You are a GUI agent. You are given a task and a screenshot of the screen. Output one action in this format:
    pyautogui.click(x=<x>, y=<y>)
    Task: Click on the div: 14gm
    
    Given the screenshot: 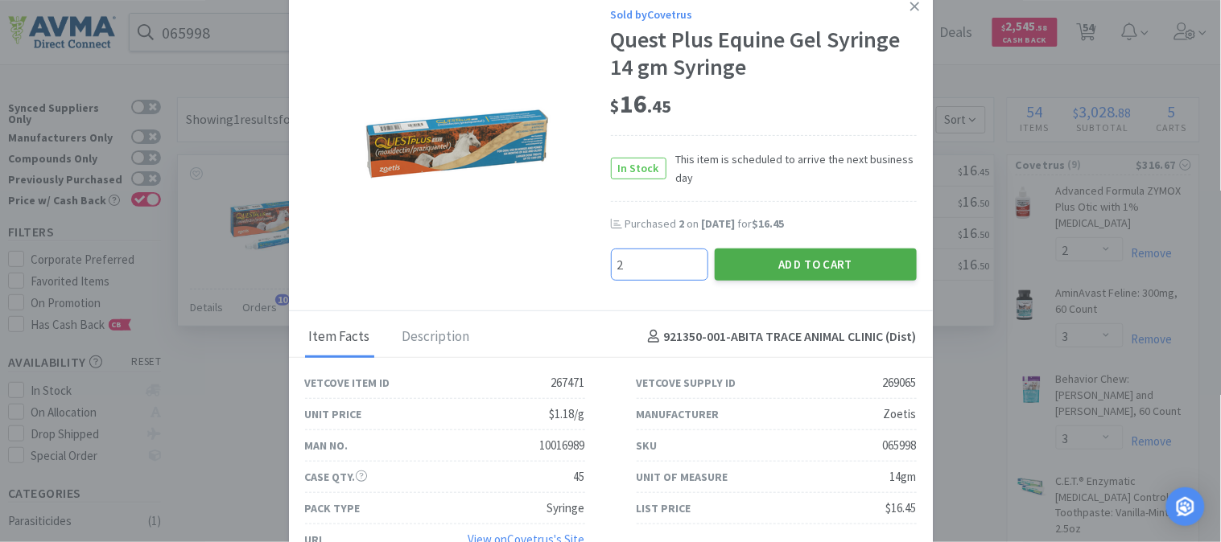 What is the action you would take?
    pyautogui.click(x=903, y=477)
    